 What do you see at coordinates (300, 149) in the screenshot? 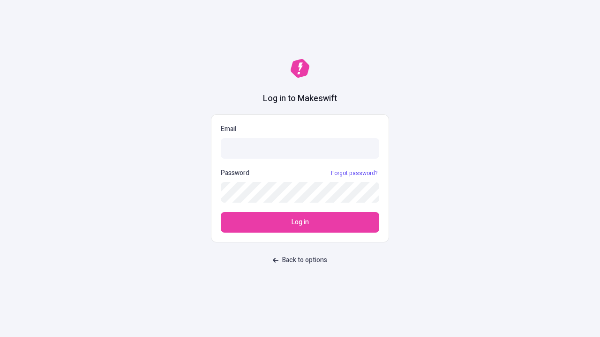
I see `input: Email` at bounding box center [300, 149].